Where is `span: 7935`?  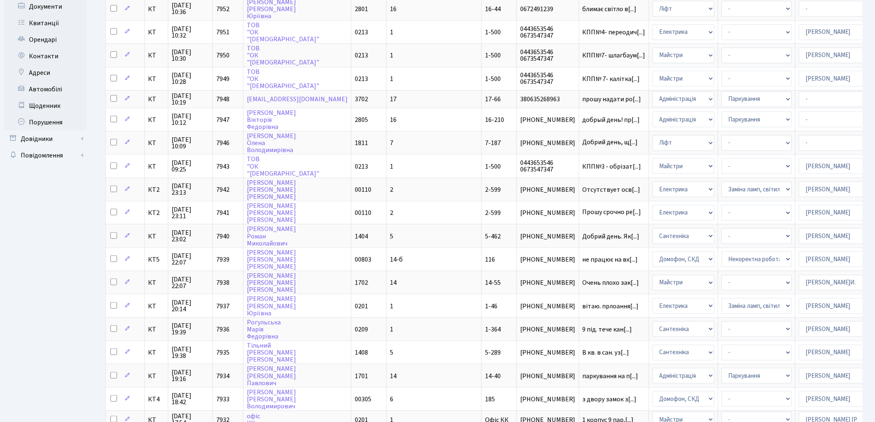 span: 7935 is located at coordinates (223, 353).